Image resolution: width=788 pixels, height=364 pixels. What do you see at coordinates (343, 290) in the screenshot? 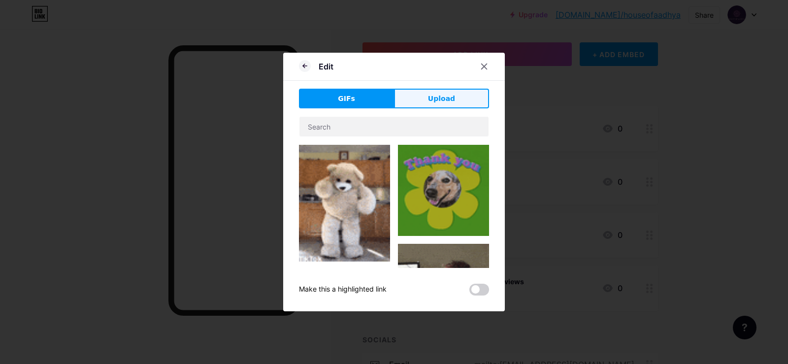
I see `div: Make this a highlighted link` at bounding box center [343, 290].